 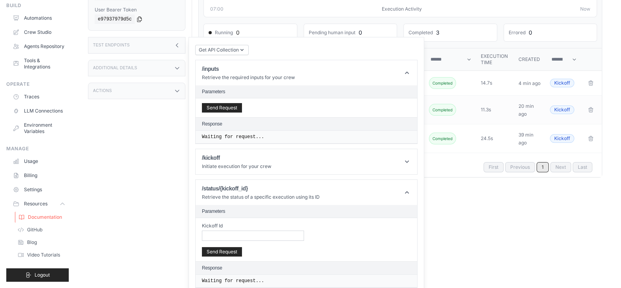 I want to click on div: Build, so click(x=37, y=6).